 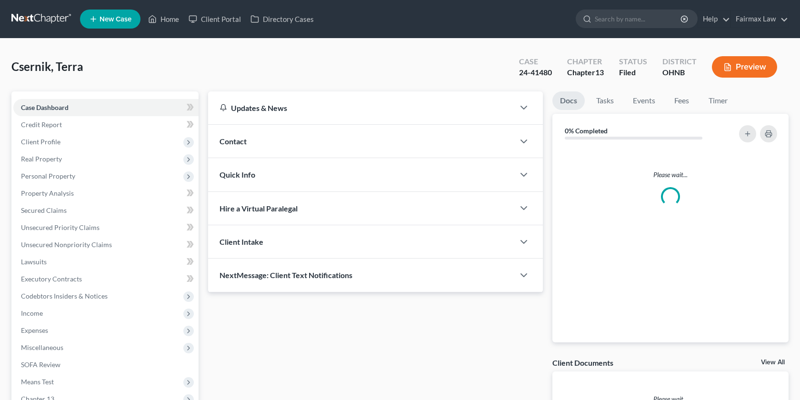 What do you see at coordinates (40, 364) in the screenshot?
I see `span: SOFA Review` at bounding box center [40, 364].